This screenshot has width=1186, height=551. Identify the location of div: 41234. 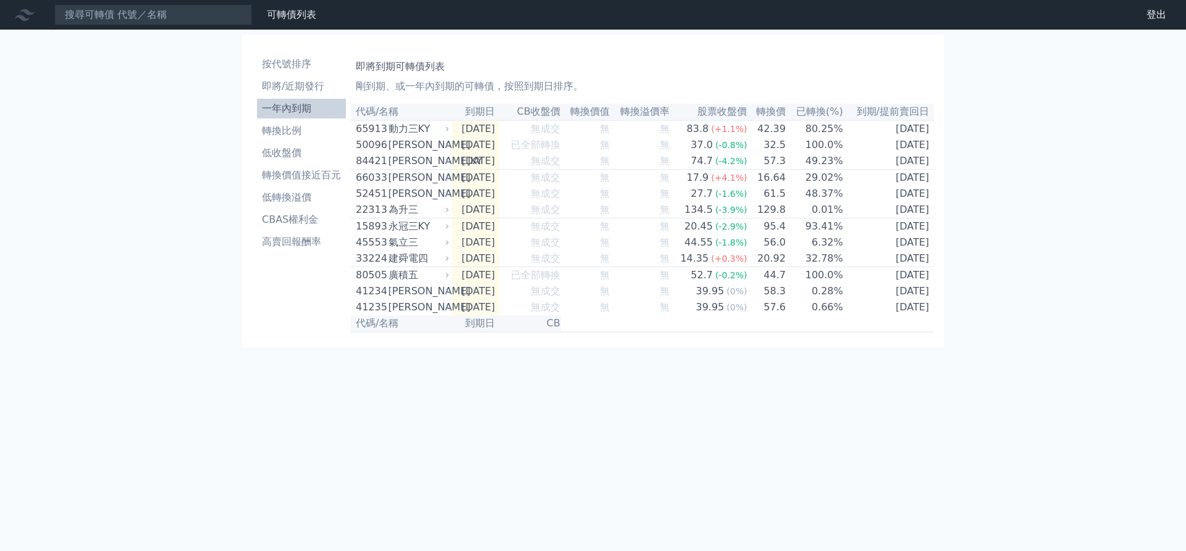
(370, 291).